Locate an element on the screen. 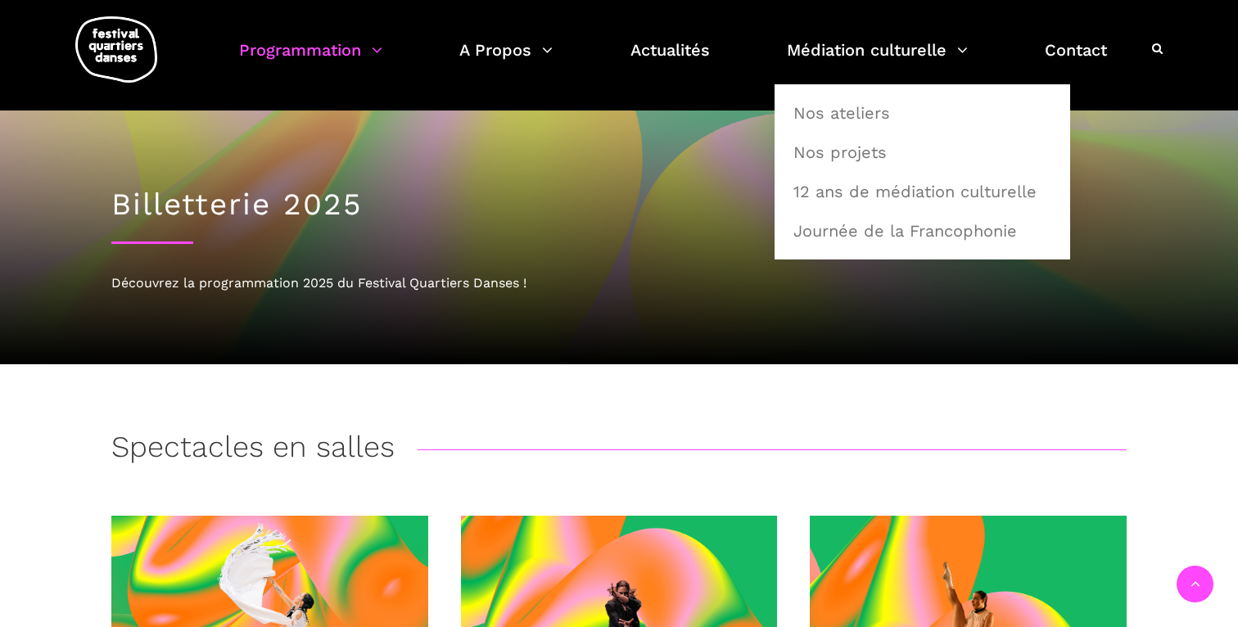  a: 12 ans de médiation culturelle is located at coordinates (922, 192).